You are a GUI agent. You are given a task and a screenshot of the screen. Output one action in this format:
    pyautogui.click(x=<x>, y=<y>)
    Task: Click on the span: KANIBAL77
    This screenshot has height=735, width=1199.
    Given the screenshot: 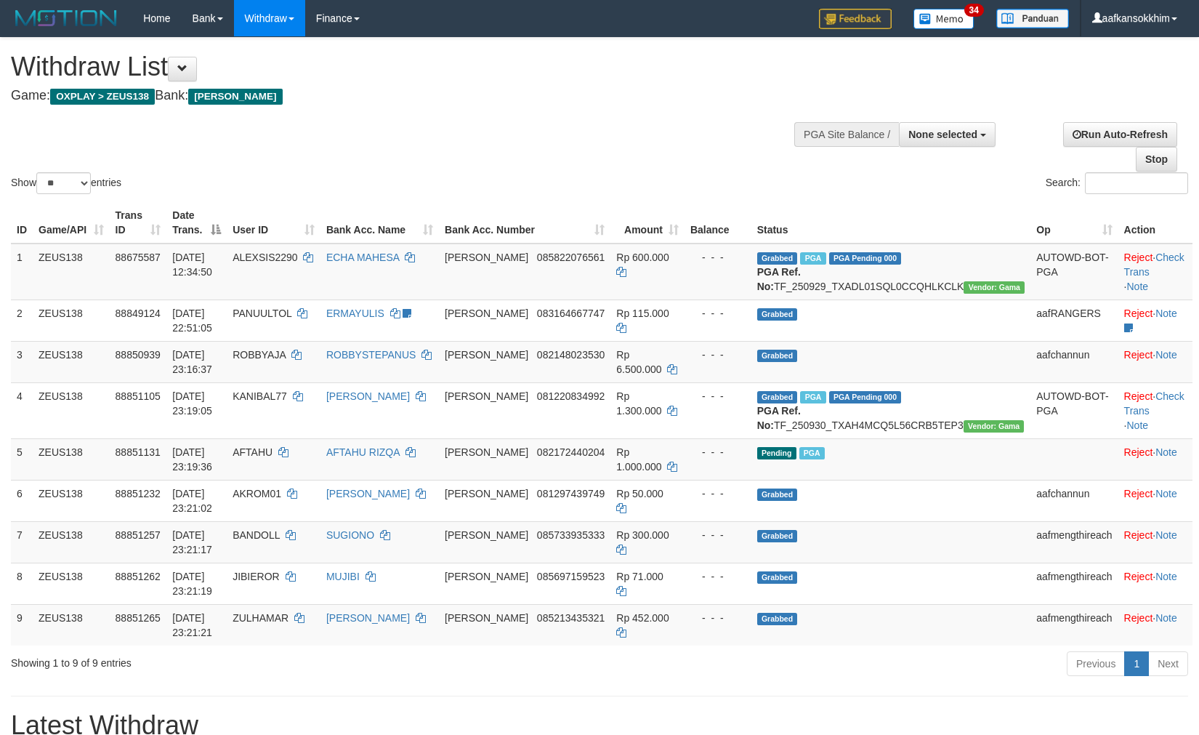 What is the action you would take?
    pyautogui.click(x=259, y=396)
    